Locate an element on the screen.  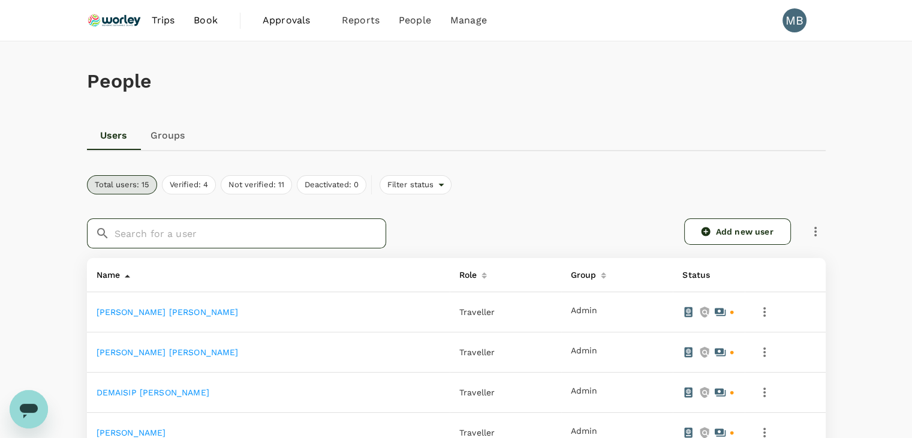
span: Manage is located at coordinates (468, 20).